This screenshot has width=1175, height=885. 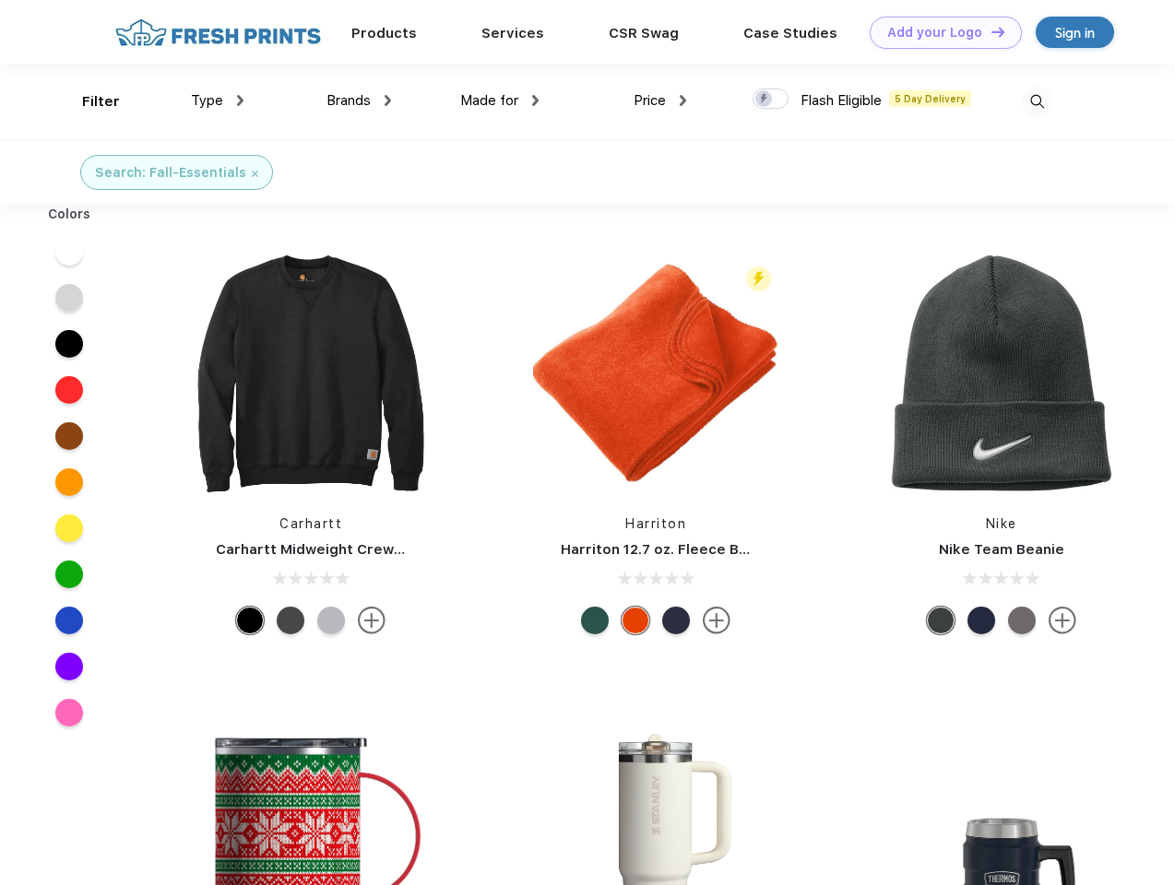 I want to click on div: Colors, so click(x=69, y=214).